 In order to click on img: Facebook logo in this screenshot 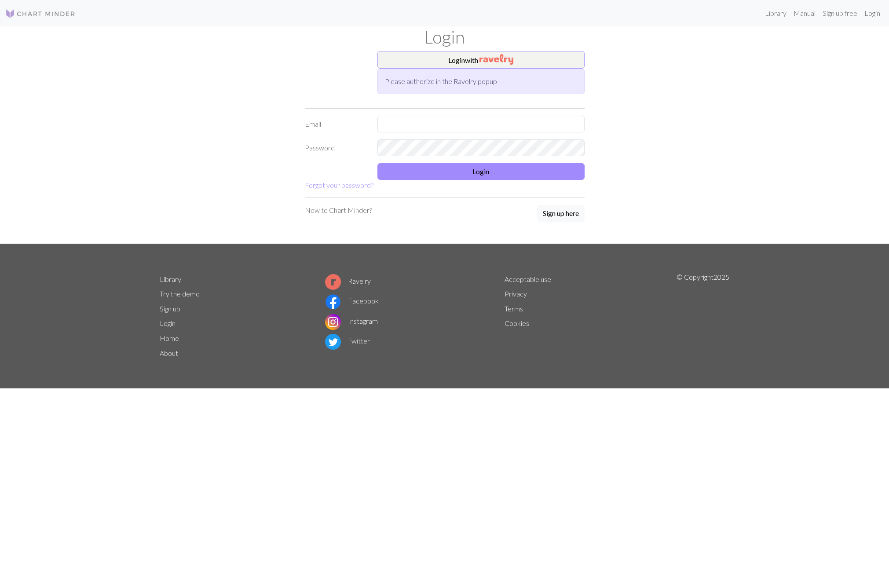, I will do `click(333, 302)`.